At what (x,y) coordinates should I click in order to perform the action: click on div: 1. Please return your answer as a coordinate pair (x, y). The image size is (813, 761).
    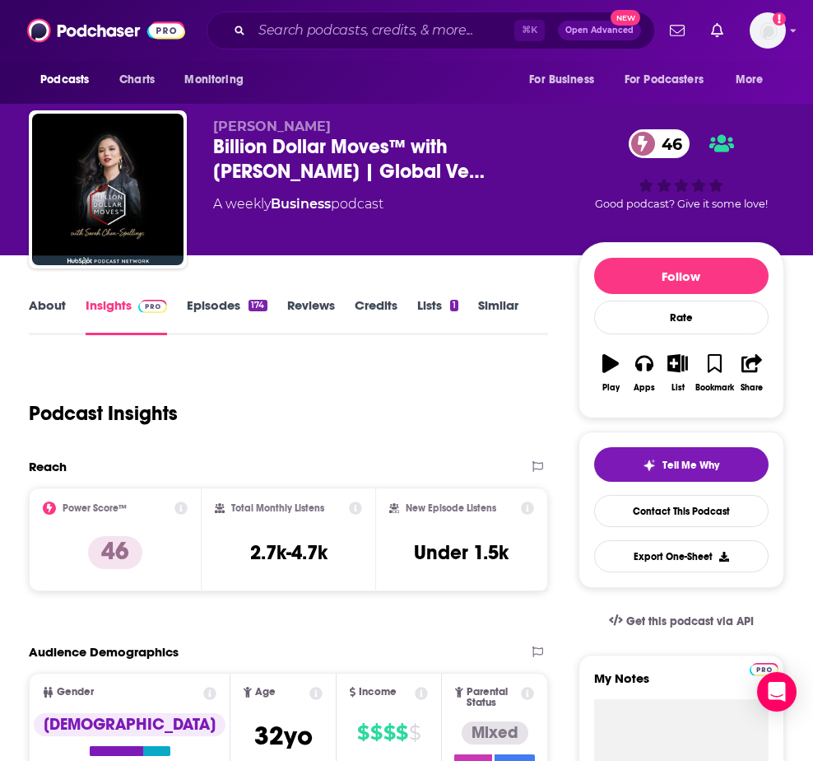
    Looking at the image, I should click on (454, 305).